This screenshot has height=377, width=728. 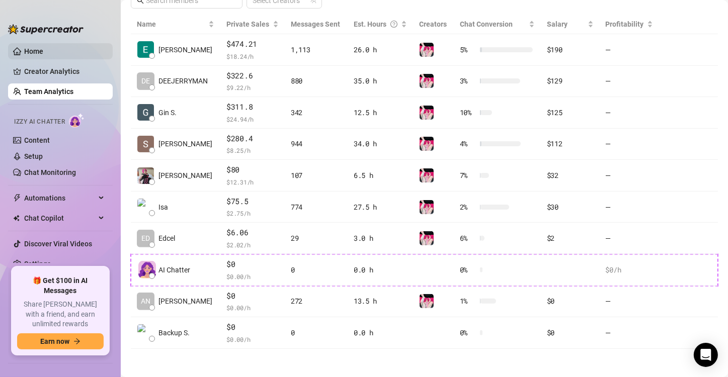 What do you see at coordinates (706, 355) in the screenshot?
I see `div: Open Intercom Messenger` at bounding box center [706, 355].